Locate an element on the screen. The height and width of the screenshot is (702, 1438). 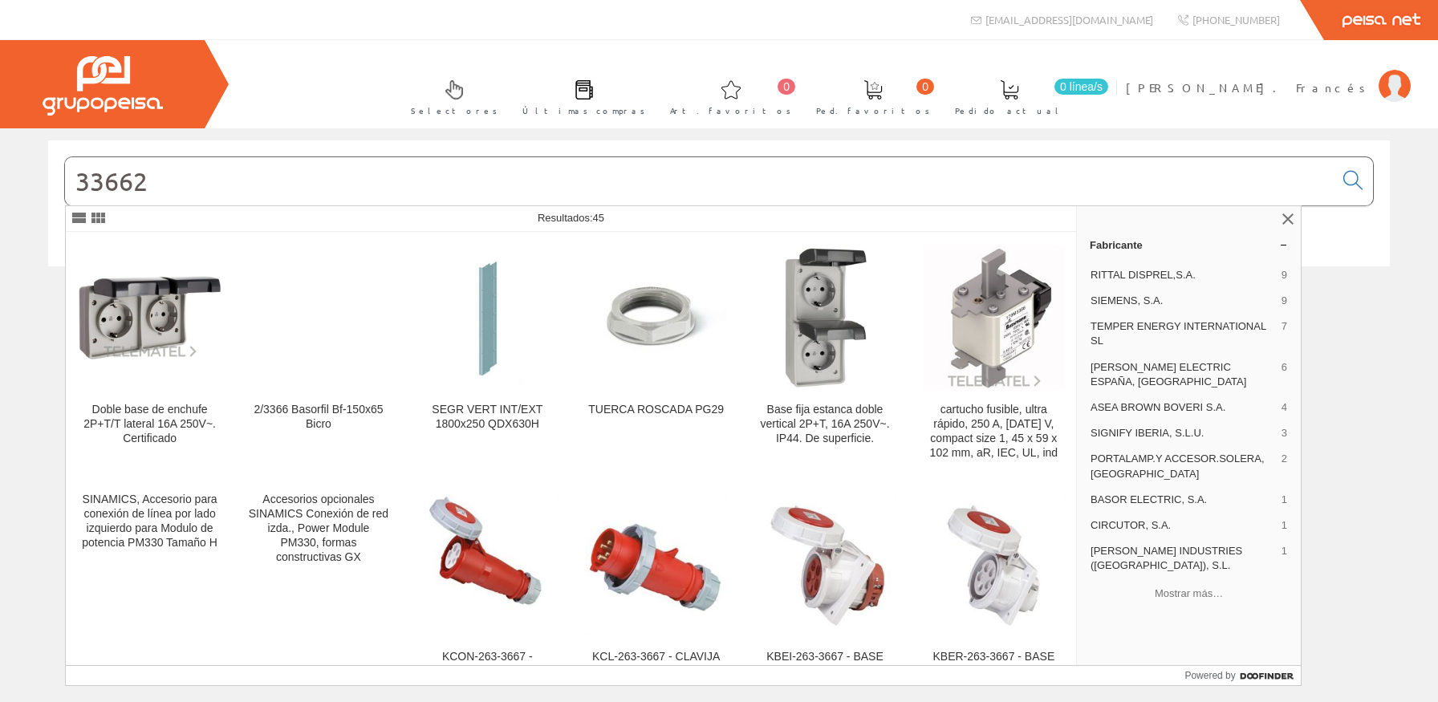
img: Doble base de enchufe 2P+T/T lateral 16A 250V~. Certificado is located at coordinates (149, 318).